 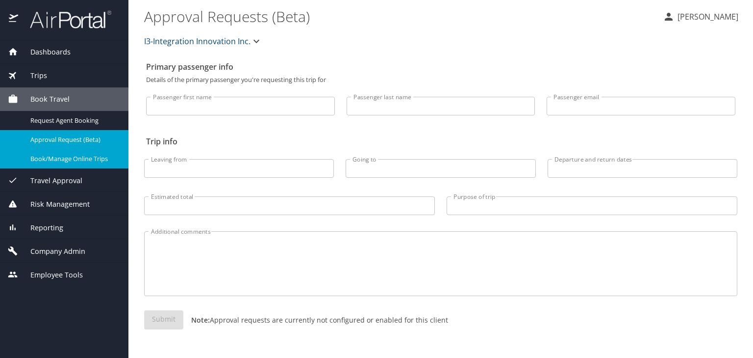 What do you see at coordinates (32, 76) in the screenshot?
I see `span: Trips` at bounding box center [32, 76].